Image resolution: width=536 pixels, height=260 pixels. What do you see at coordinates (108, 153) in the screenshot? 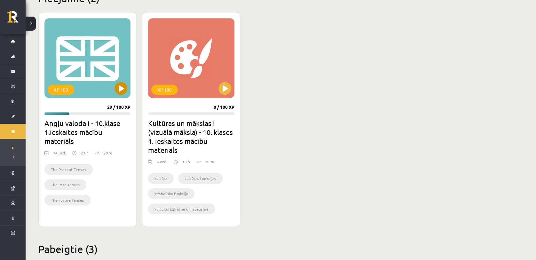
I see `p: 79 %` at bounding box center [108, 153].